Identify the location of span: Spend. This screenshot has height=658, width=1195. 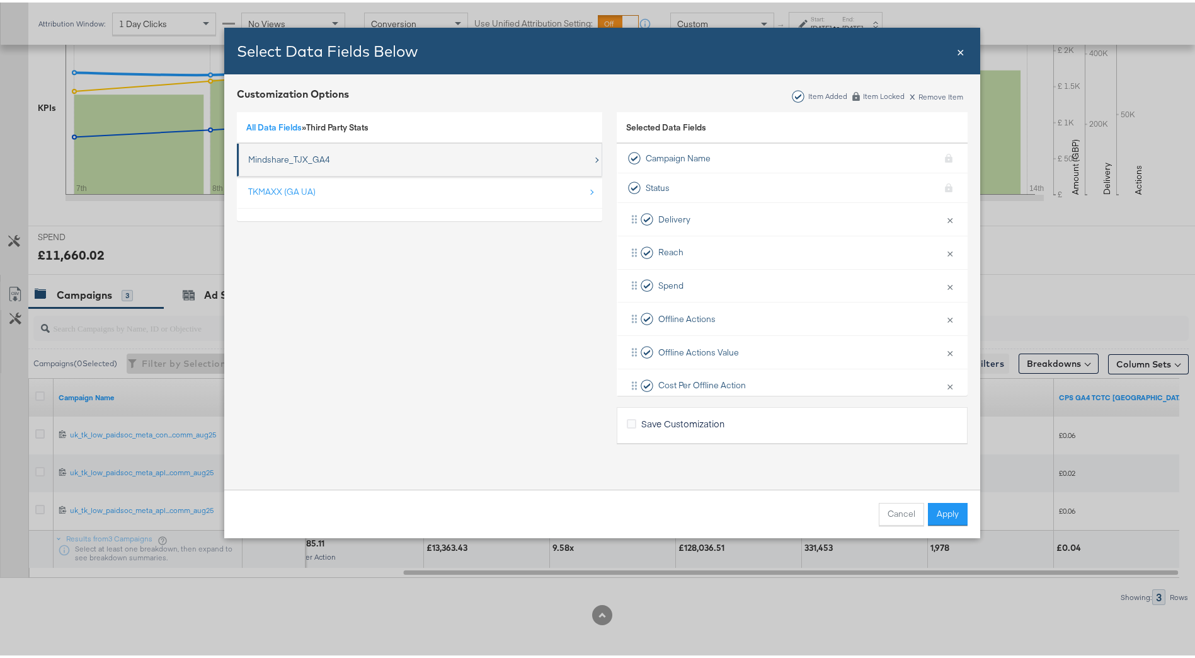
(671, 283).